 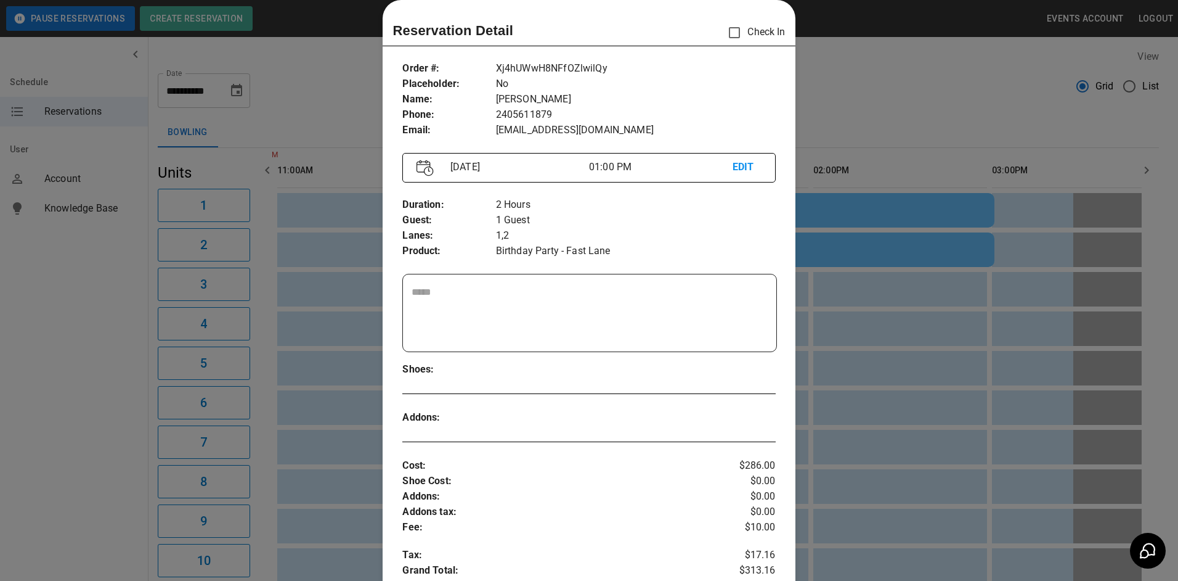 What do you see at coordinates (449, 369) in the screenshot?
I see `p: Shoes :` at bounding box center [449, 369].